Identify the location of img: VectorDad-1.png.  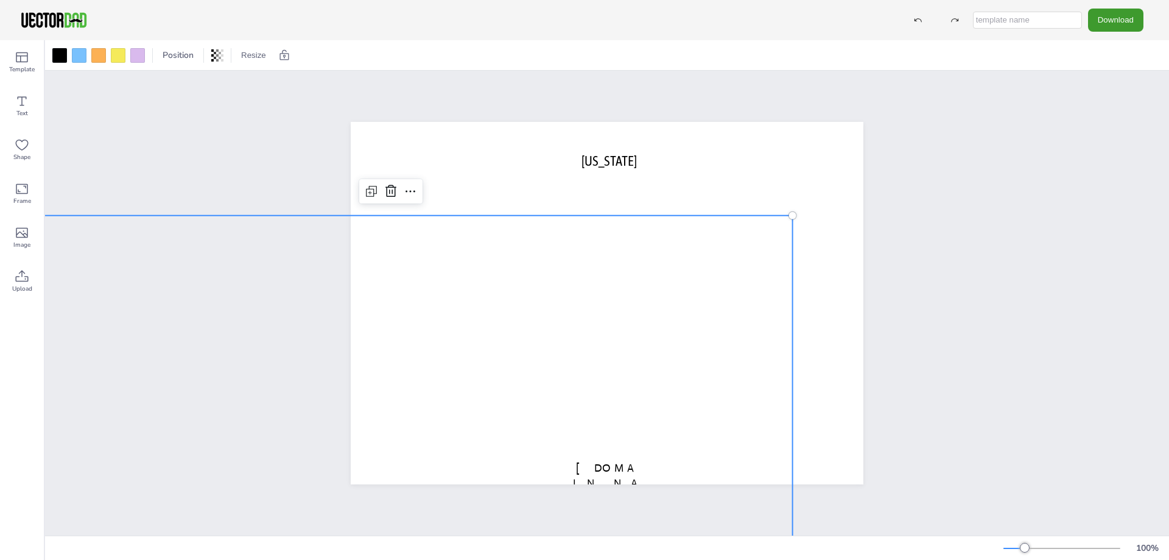
(54, 20).